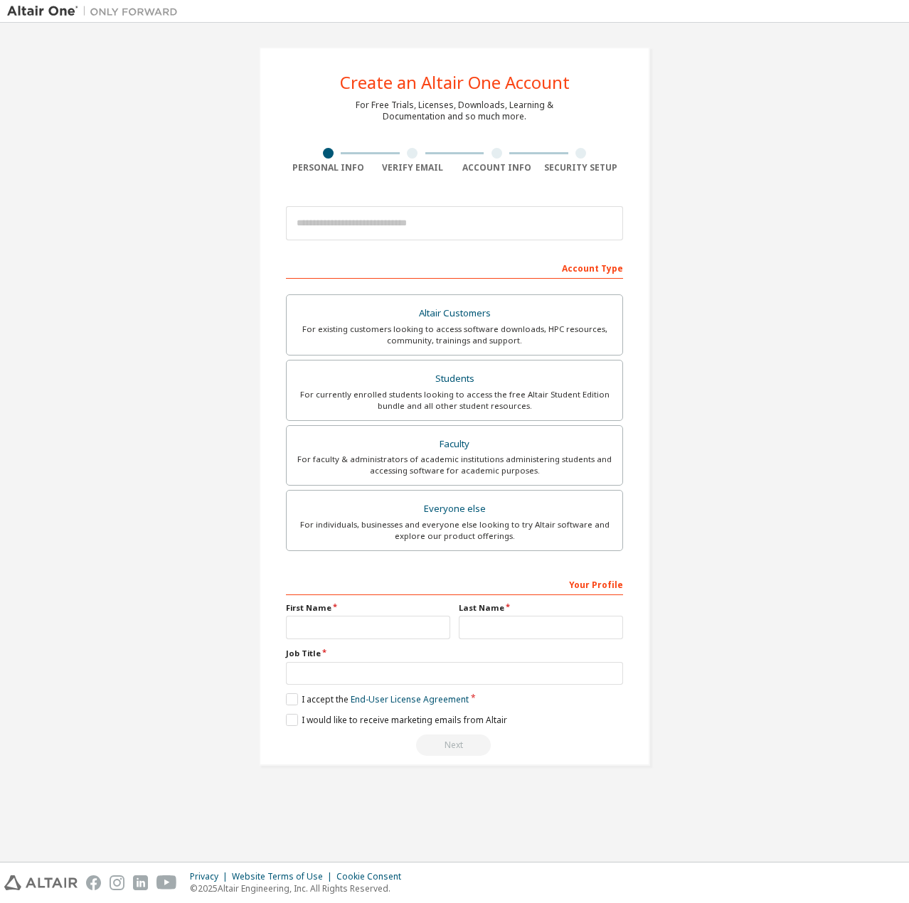 The width and height of the screenshot is (909, 903). What do you see at coordinates (41, 882) in the screenshot?
I see `img: altair_logo.svg` at bounding box center [41, 882].